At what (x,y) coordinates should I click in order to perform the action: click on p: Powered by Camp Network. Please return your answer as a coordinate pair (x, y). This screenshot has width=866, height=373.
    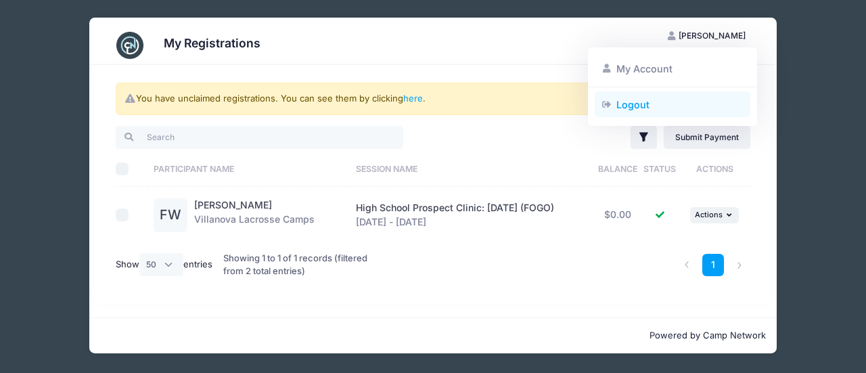
    Looking at the image, I should click on (433, 336).